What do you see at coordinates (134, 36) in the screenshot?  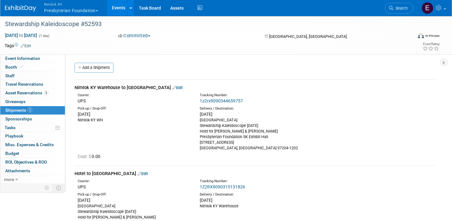 I see `button: Committed` at bounding box center [134, 36].